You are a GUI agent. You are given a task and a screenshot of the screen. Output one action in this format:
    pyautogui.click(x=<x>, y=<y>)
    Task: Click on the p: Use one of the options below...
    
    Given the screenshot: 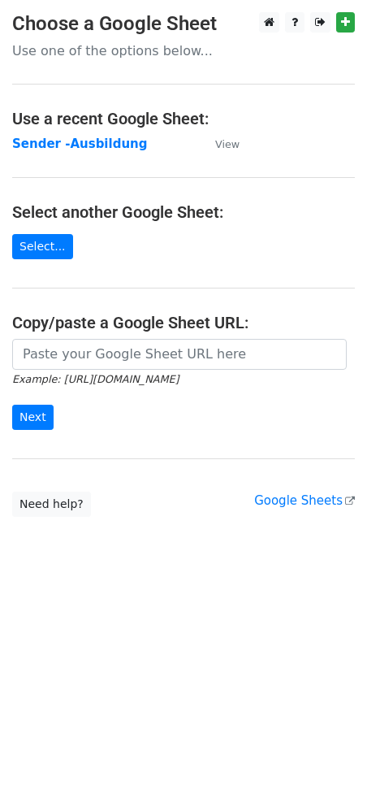 What is the action you would take?
    pyautogui.click(x=184, y=50)
    